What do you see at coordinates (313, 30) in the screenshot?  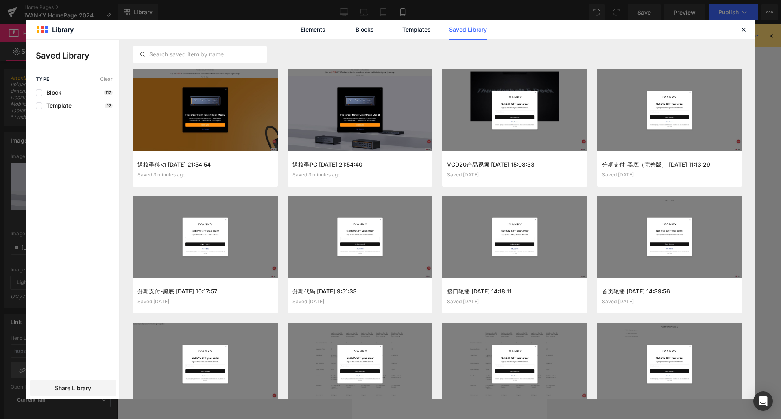 I see `a: Elements` at bounding box center [313, 30].